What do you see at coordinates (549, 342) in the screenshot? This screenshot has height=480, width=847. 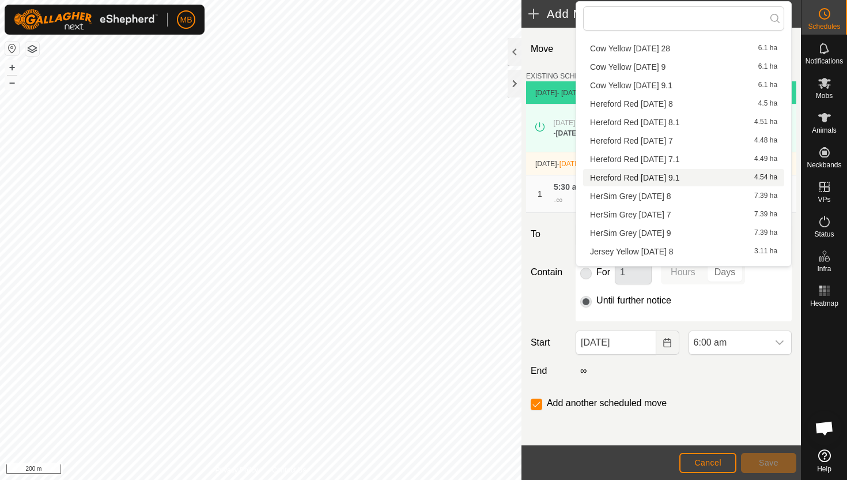 I see `label: Start` at bounding box center [549, 342].